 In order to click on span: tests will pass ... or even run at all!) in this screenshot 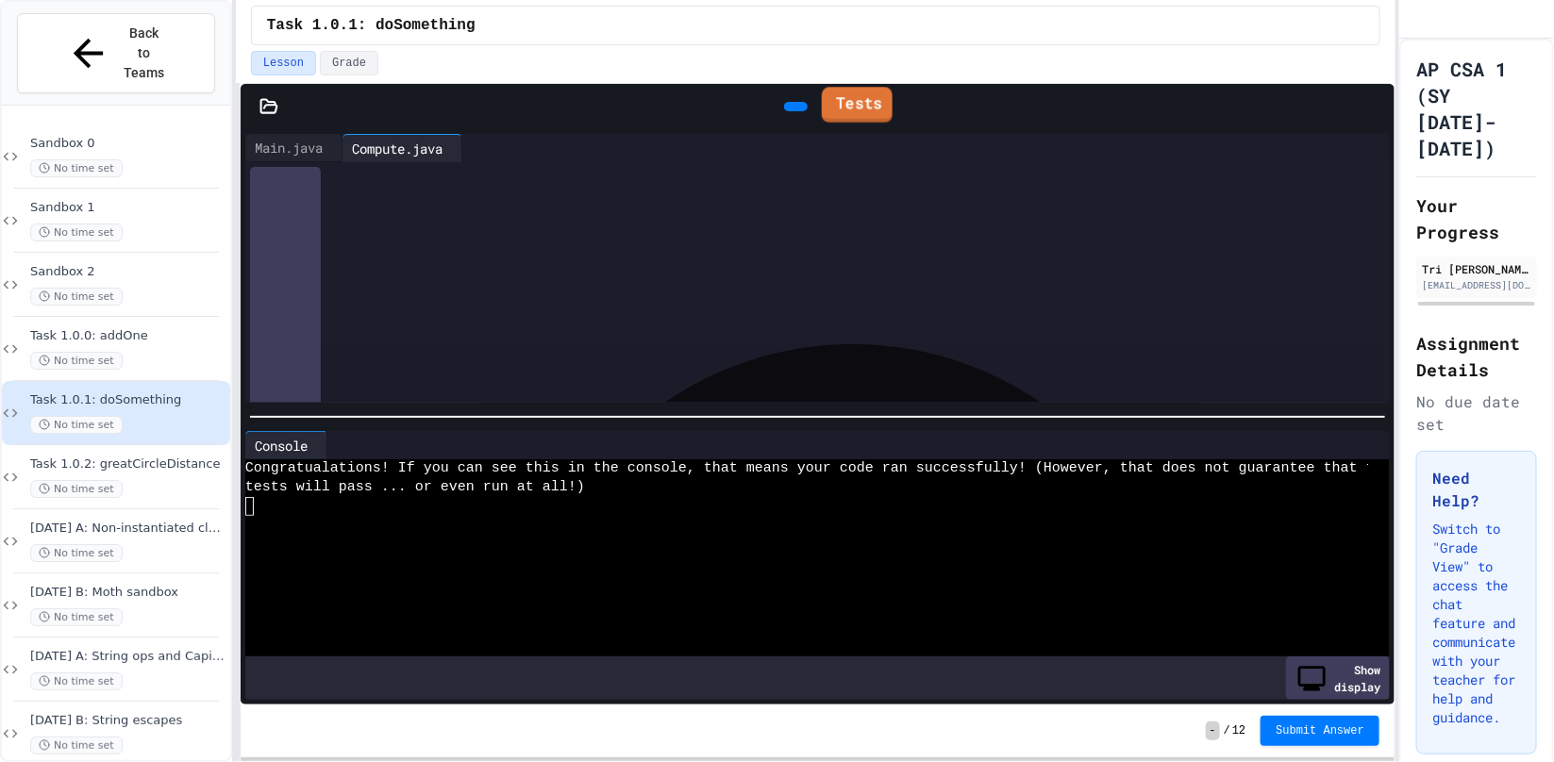, I will do `click(415, 488)`.